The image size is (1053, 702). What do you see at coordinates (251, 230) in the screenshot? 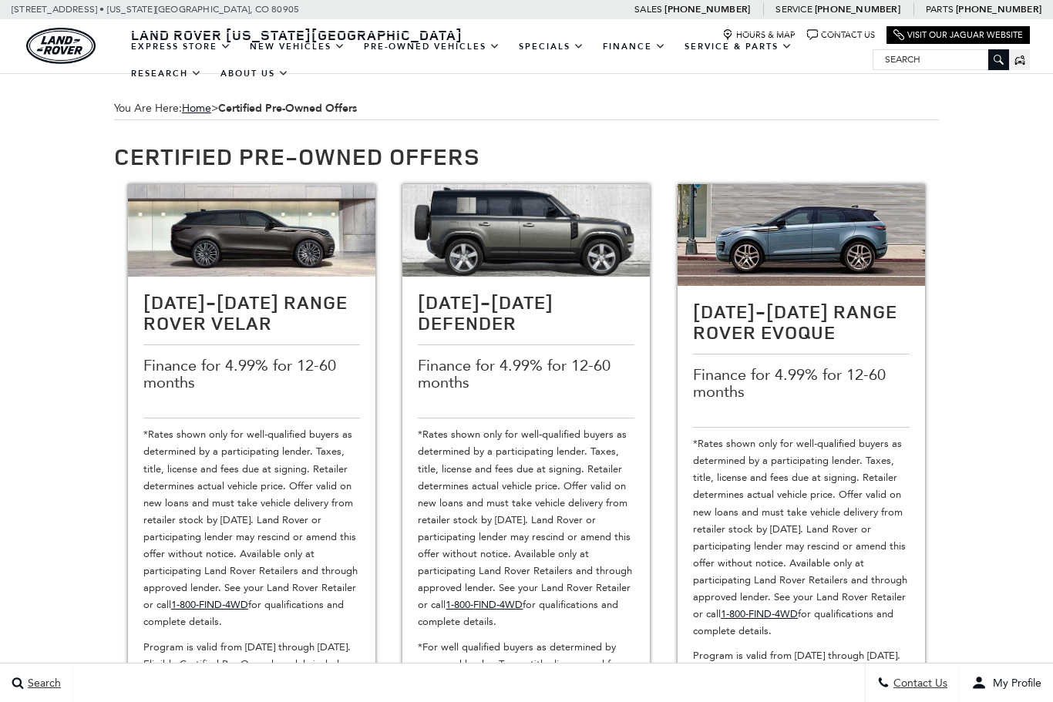
I see `img: 2019-2024 Range Rover Velar` at bounding box center [251, 230].